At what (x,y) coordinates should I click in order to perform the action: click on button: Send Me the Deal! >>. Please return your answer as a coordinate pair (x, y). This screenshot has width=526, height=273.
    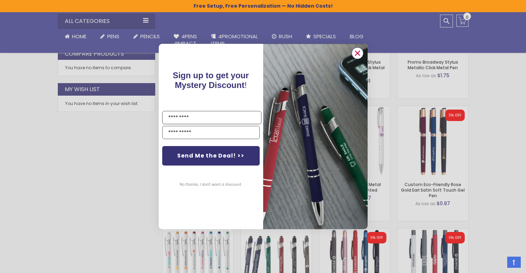
    Looking at the image, I should click on (211, 156).